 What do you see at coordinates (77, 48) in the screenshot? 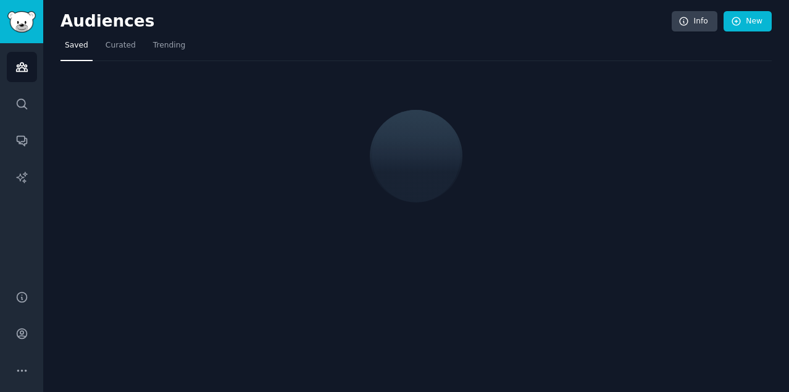
I see `a: Saved` at bounding box center [77, 48].